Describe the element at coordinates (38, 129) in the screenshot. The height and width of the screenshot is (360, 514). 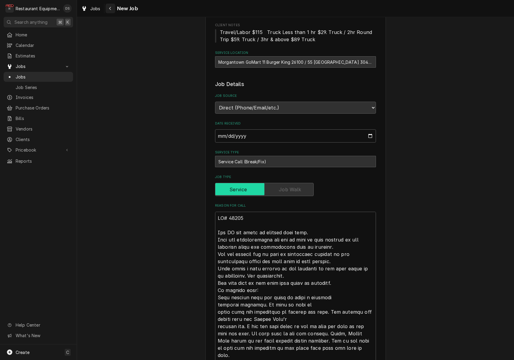
I see `a: Vendors` at that location.